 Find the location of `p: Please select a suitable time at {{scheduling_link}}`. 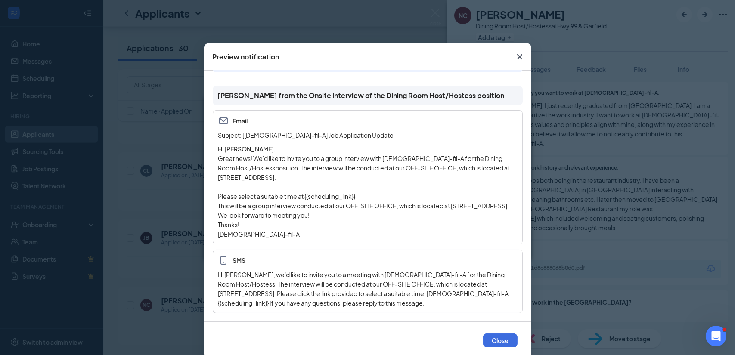

p: Please select a suitable time at {{scheduling_link}} is located at coordinates (368, 196).